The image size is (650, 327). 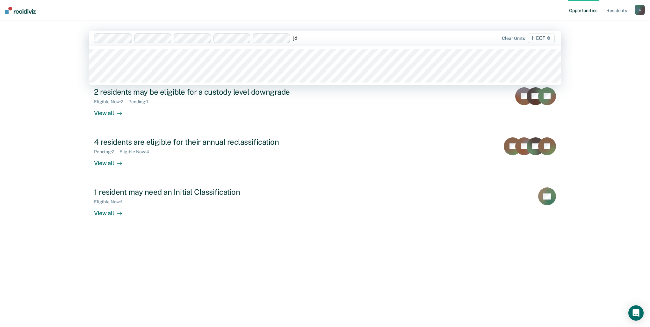 I want to click on img: Recidiviz, so click(x=20, y=10).